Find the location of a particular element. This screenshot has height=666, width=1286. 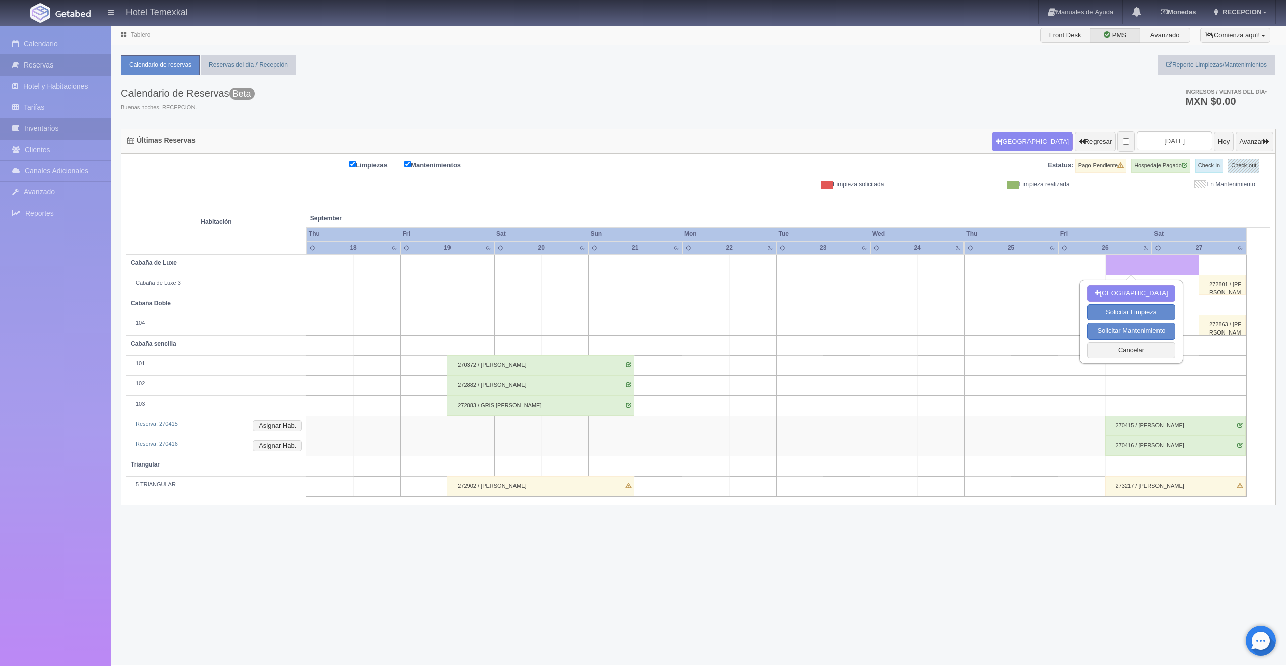

a: Calendario de reservas is located at coordinates (160, 65).